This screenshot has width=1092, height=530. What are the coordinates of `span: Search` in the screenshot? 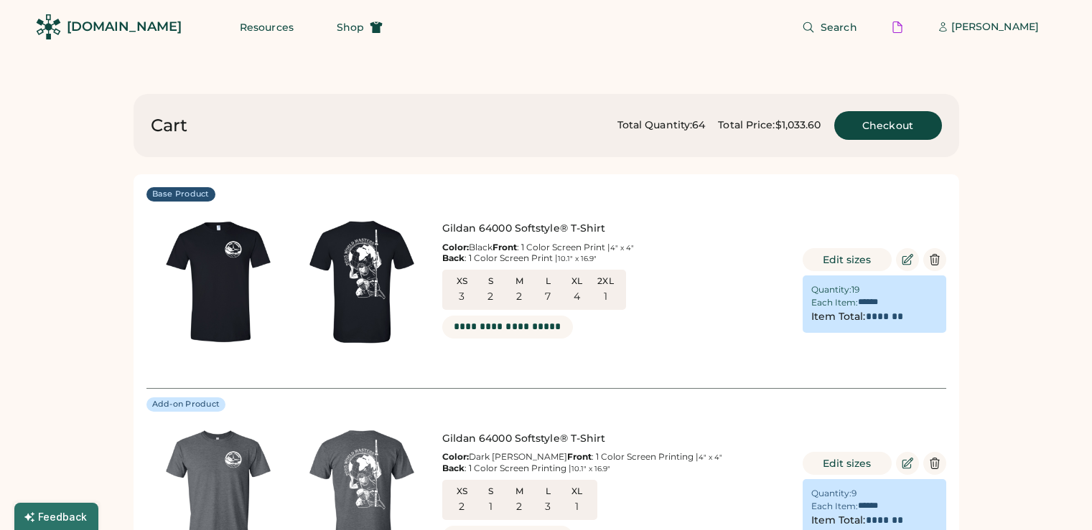 It's located at (838, 27).